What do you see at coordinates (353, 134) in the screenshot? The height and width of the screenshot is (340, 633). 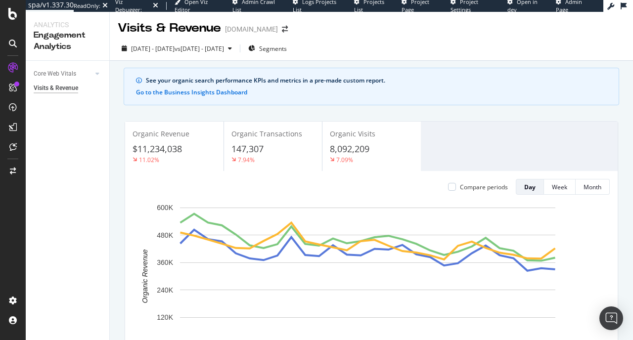 I see `span: Organic Visits` at bounding box center [353, 134].